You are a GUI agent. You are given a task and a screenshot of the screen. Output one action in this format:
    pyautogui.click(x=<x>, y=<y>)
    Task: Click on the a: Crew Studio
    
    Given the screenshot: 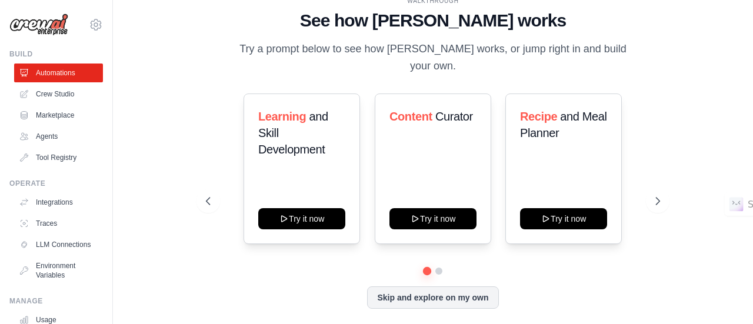 What is the action you would take?
    pyautogui.click(x=58, y=94)
    